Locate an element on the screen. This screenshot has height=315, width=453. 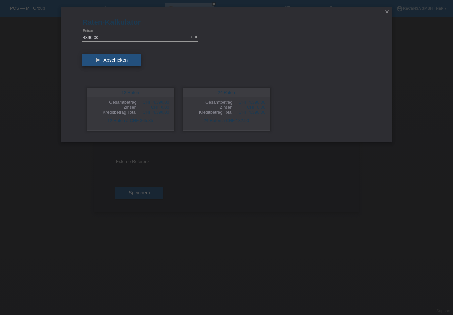
div: CHF is located at coordinates (194, 37).